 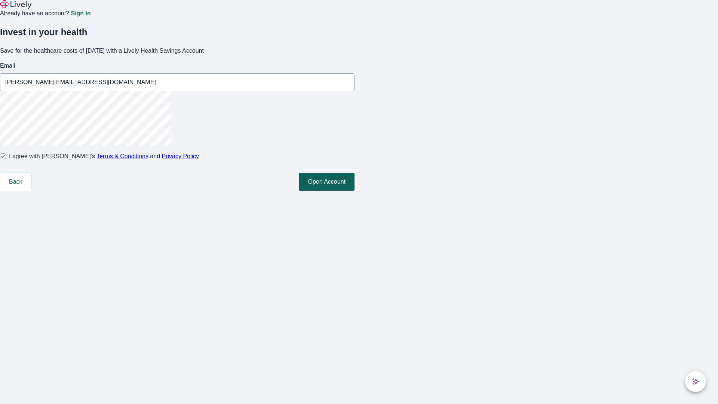 I want to click on a: Sign in, so click(x=80, y=13).